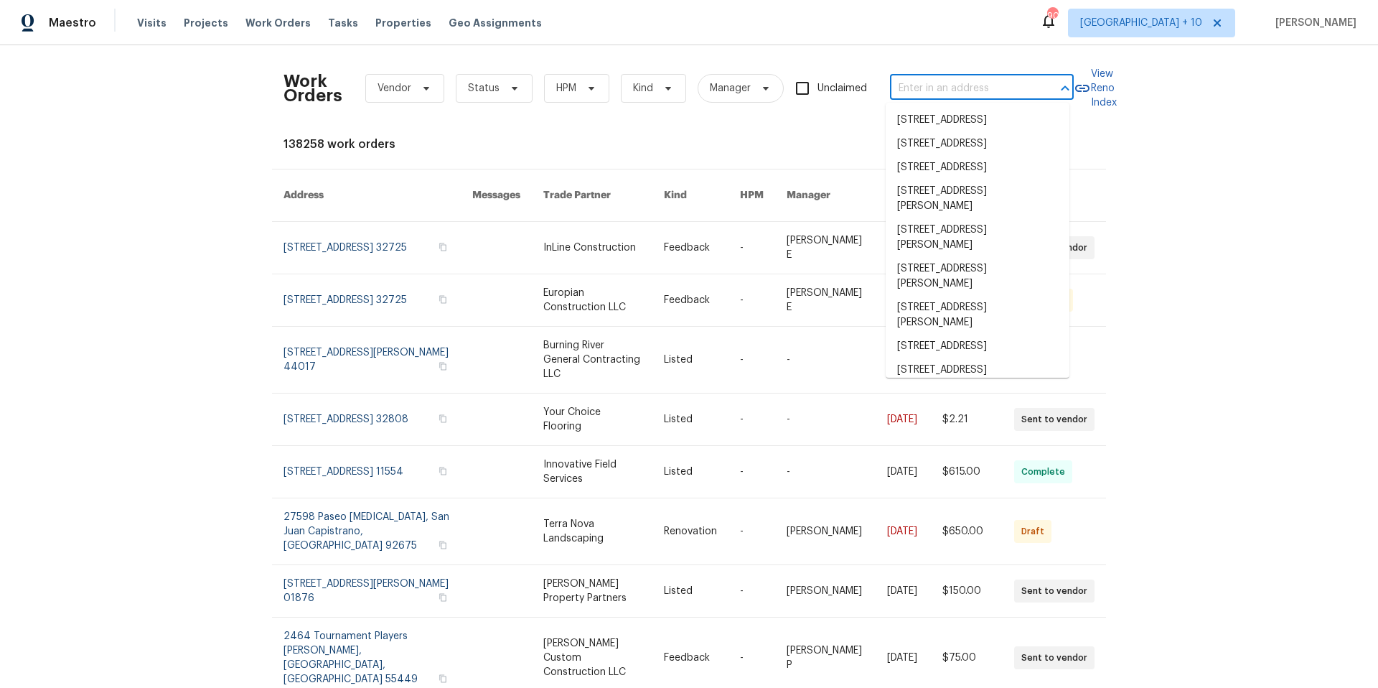 Image resolution: width=1378 pixels, height=688 pixels. Describe the element at coordinates (592, 248) in the screenshot. I see `td: InLine Construction` at that location.